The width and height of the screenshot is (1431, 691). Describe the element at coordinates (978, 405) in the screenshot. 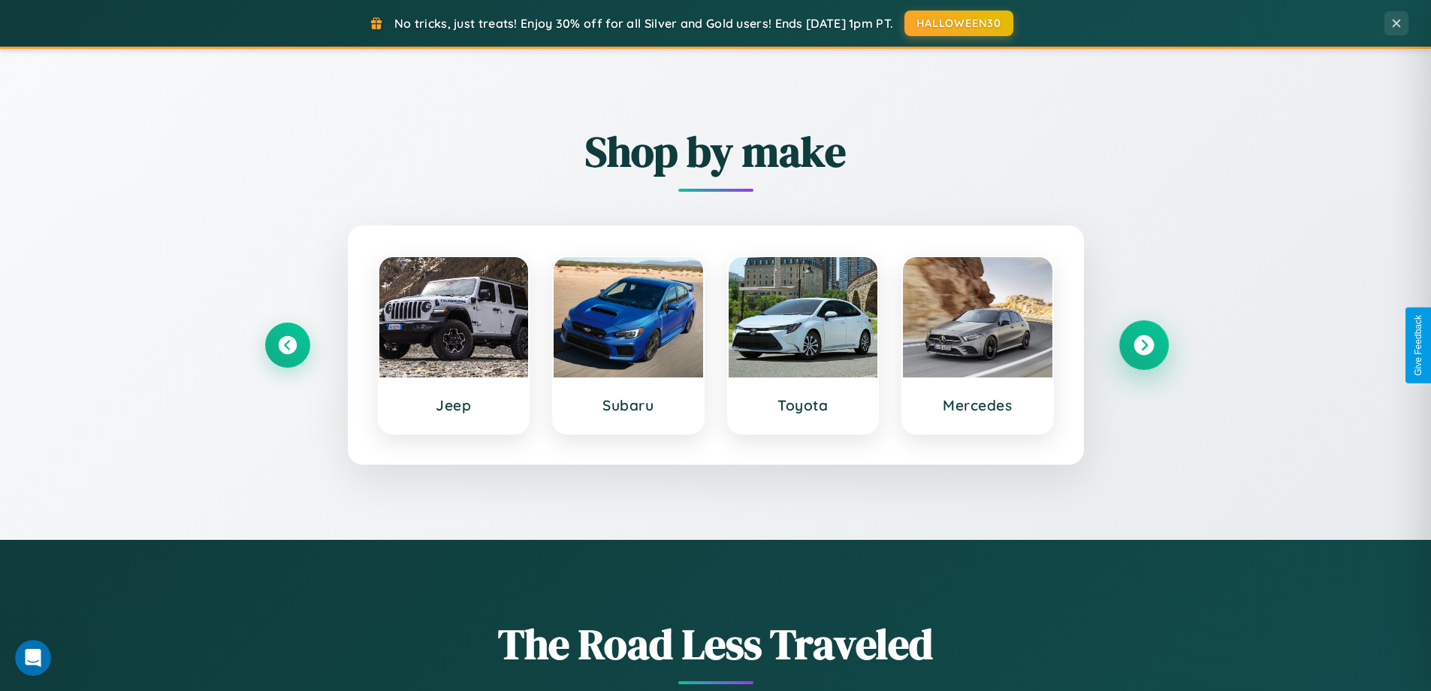

I see `h3: Mercedes` at that location.